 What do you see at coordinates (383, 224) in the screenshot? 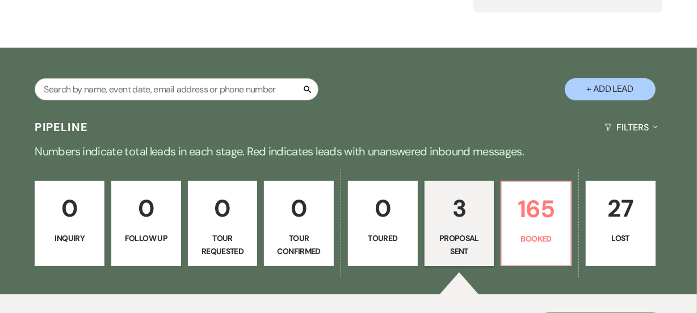
I see `a: 0Toured` at bounding box center [383, 224].